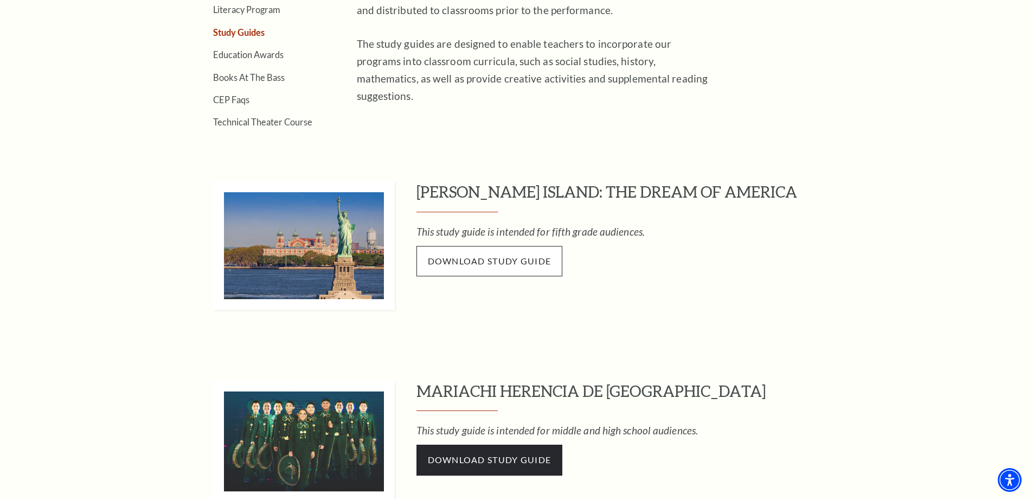  What do you see at coordinates (1010, 480) in the screenshot?
I see `div: Accessibility Menu` at bounding box center [1010, 480].